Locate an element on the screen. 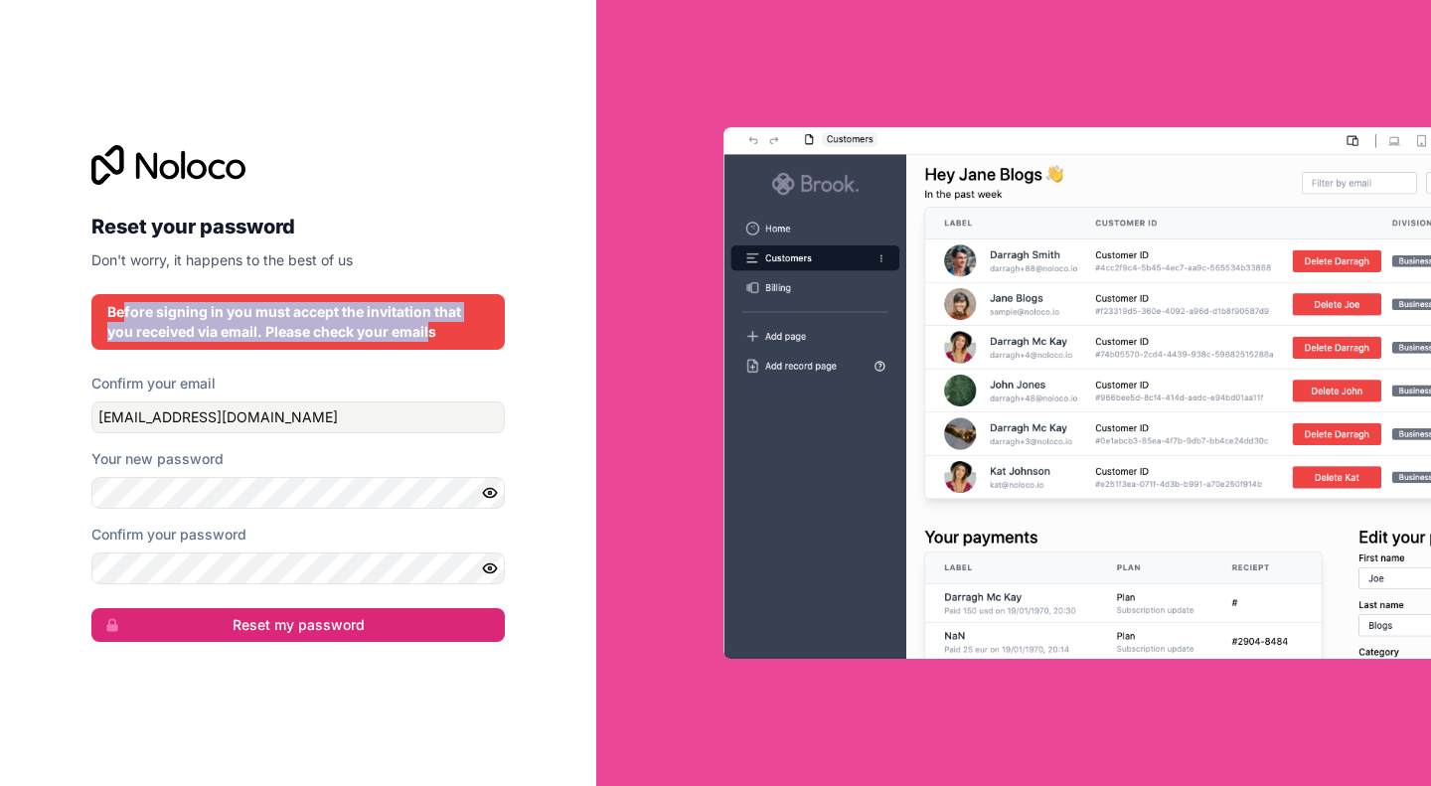  label: Your new password is located at coordinates (157, 459).